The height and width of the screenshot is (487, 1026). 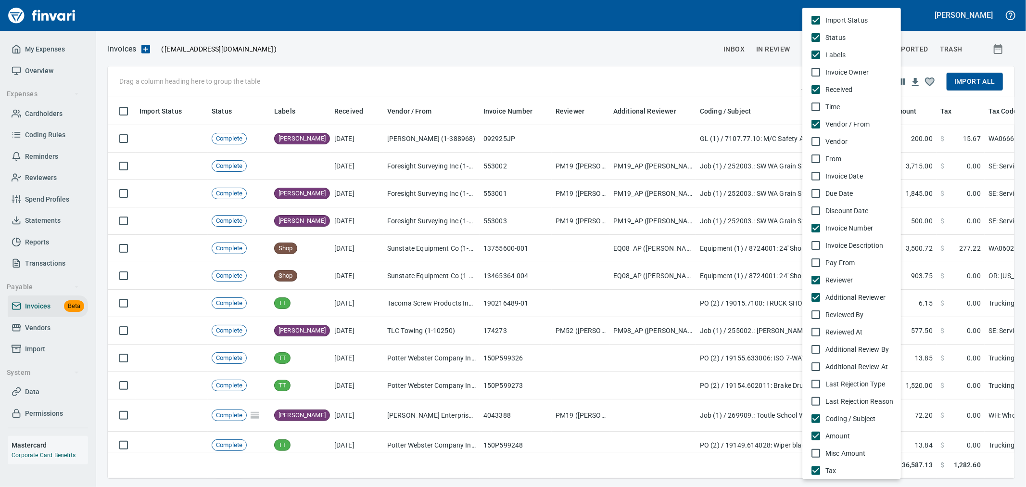 What do you see at coordinates (851, 124) in the screenshot?
I see `li: Vendor / From` at bounding box center [851, 124].